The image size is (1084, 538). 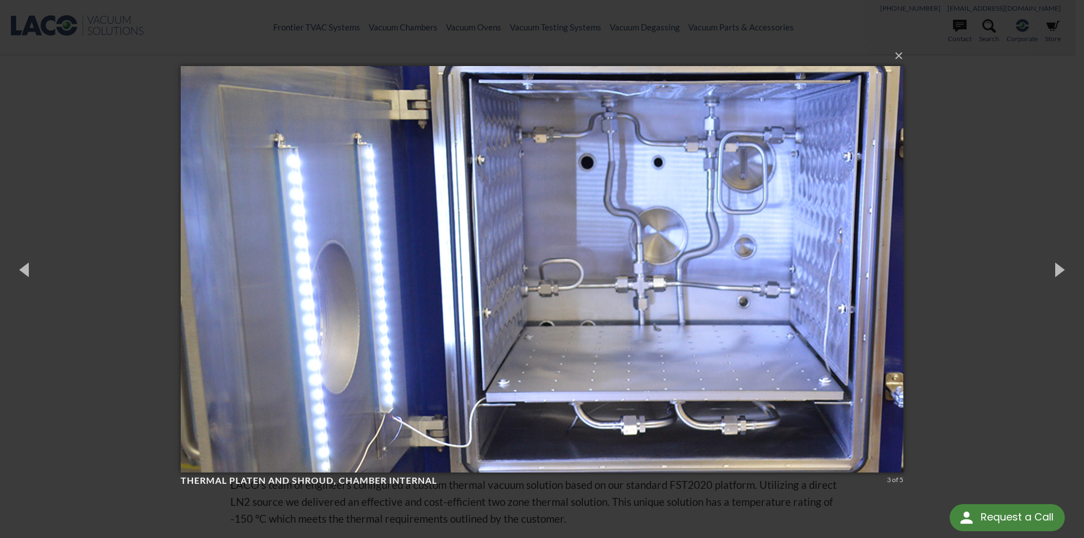 What do you see at coordinates (542, 269) in the screenshot?
I see `img: Thermal Platen and Shroud, chamber internal` at bounding box center [542, 269].